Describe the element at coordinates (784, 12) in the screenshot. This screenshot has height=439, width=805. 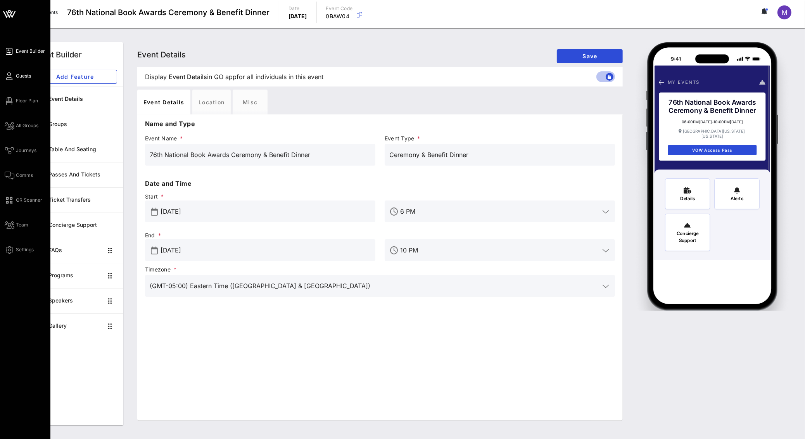
I see `div: M` at that location.